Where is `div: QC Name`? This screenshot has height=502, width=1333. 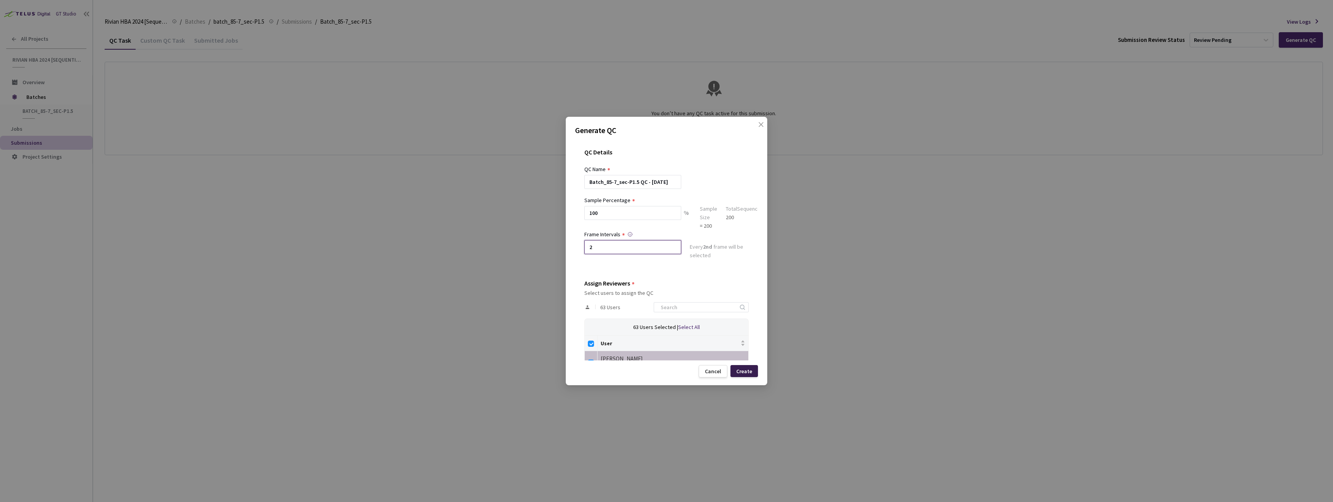
div: QC Name is located at coordinates (595, 169).